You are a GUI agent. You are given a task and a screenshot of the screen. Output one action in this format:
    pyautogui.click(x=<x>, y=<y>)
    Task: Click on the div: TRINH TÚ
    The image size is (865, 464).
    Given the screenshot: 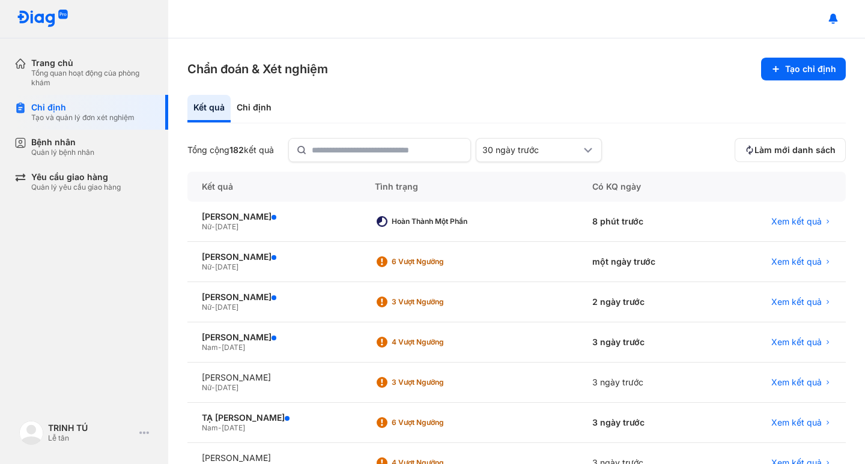 What is the action you would take?
    pyautogui.click(x=91, y=428)
    